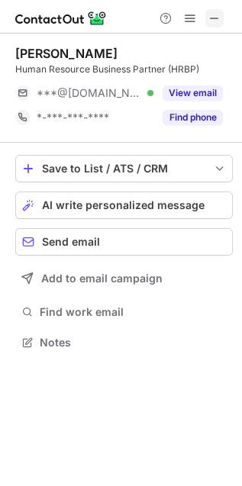 The height and width of the screenshot is (486, 242). Describe the element at coordinates (124, 205) in the screenshot. I see `button: AI write personalized message` at that location.